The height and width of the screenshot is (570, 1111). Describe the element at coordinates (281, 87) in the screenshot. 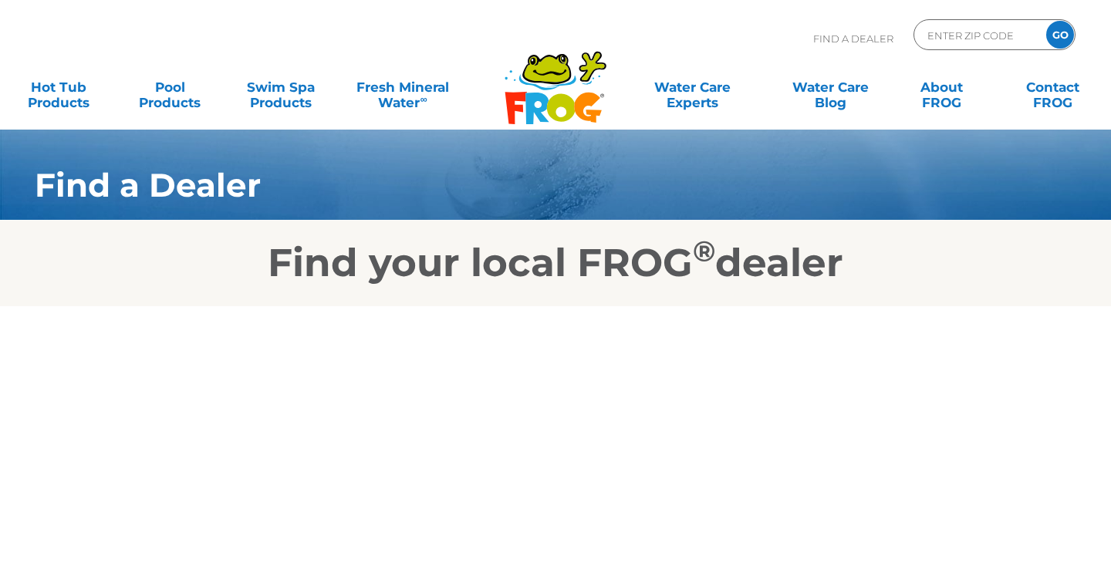

I see `a: Swim SpaProducts` at that location.